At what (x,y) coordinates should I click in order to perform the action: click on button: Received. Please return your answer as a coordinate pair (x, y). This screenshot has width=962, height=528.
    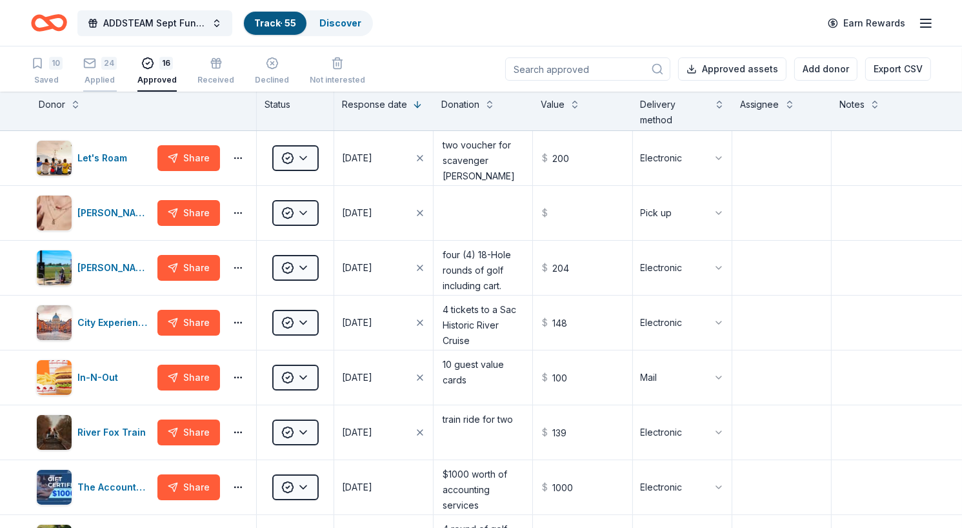
    Looking at the image, I should click on (215, 72).